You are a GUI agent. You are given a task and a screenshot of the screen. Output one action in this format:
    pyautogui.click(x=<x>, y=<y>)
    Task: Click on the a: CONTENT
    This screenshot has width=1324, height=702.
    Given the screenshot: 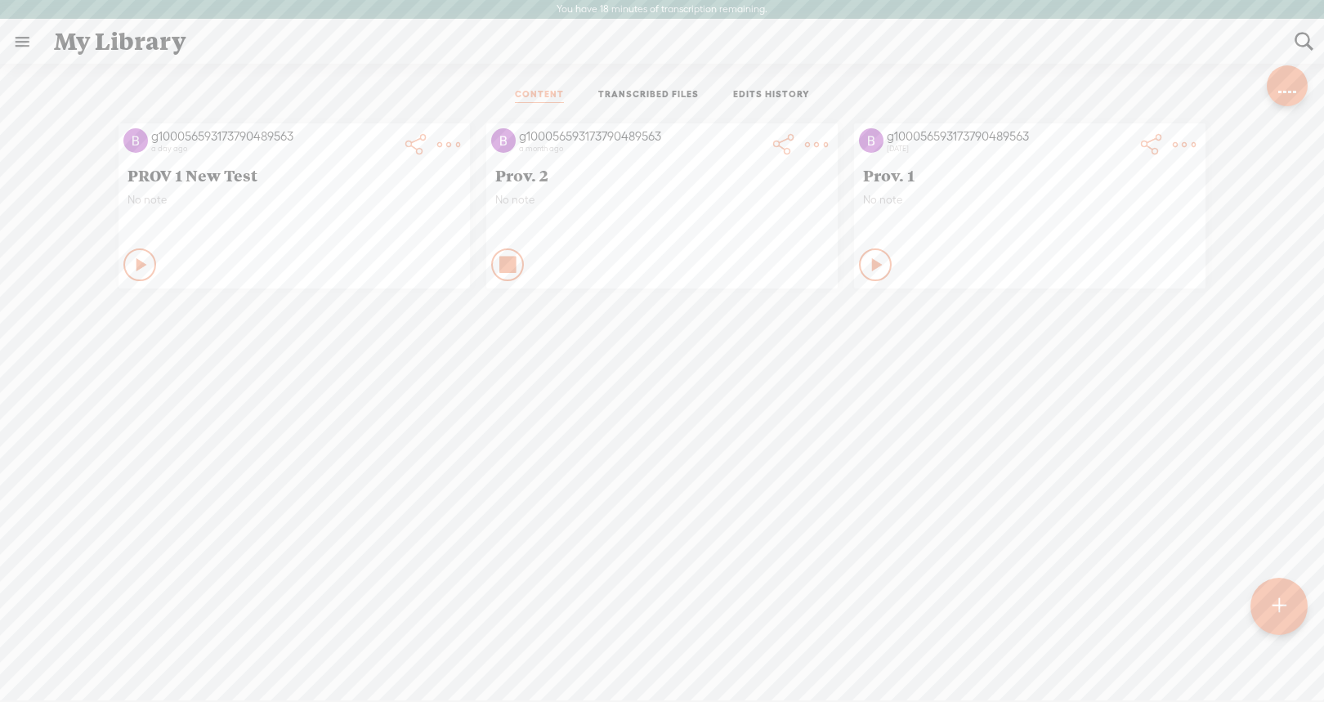 What is the action you would take?
    pyautogui.click(x=539, y=96)
    